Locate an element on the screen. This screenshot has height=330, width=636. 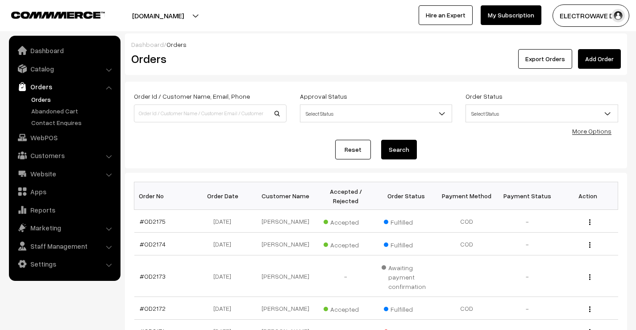
button: ELECTROWAVE DE… is located at coordinates (591, 16).